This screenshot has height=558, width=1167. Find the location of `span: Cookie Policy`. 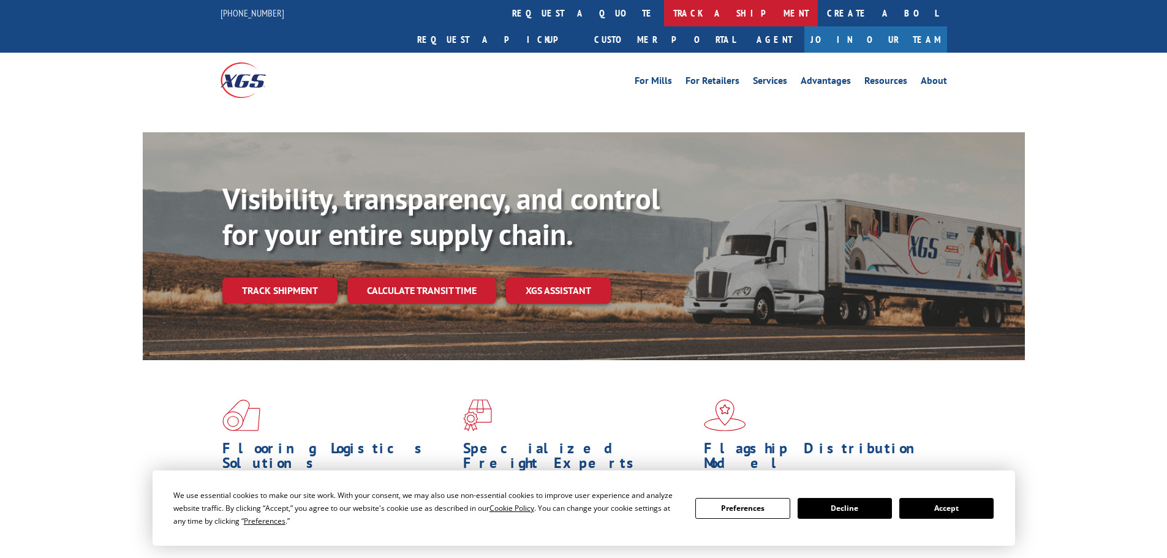

span: Cookie Policy is located at coordinates (512, 508).